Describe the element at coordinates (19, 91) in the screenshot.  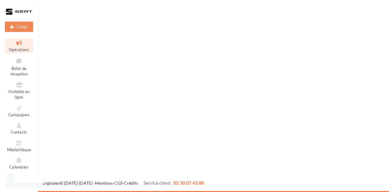
I see `a: Visibilité en ligne` at that location.